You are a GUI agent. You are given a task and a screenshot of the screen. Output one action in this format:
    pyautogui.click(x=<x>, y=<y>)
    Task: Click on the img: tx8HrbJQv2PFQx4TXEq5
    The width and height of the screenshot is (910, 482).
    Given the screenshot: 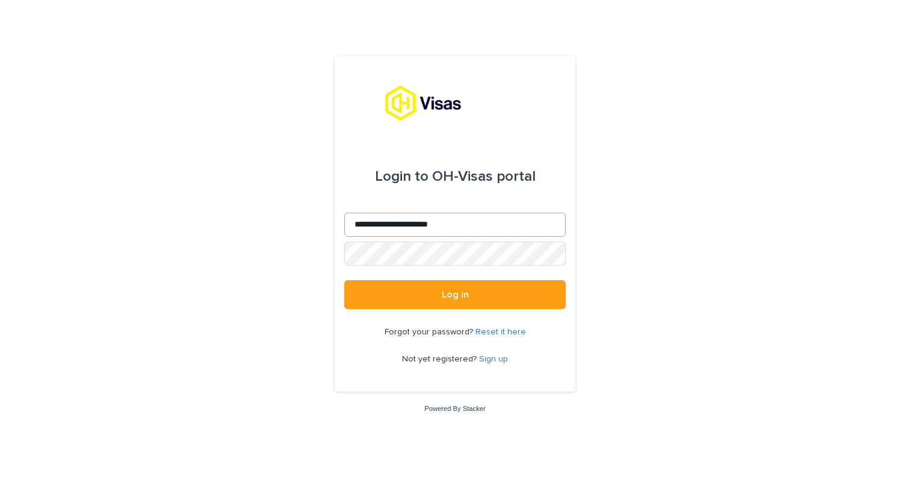 What is the action you would take?
    pyautogui.click(x=455, y=103)
    